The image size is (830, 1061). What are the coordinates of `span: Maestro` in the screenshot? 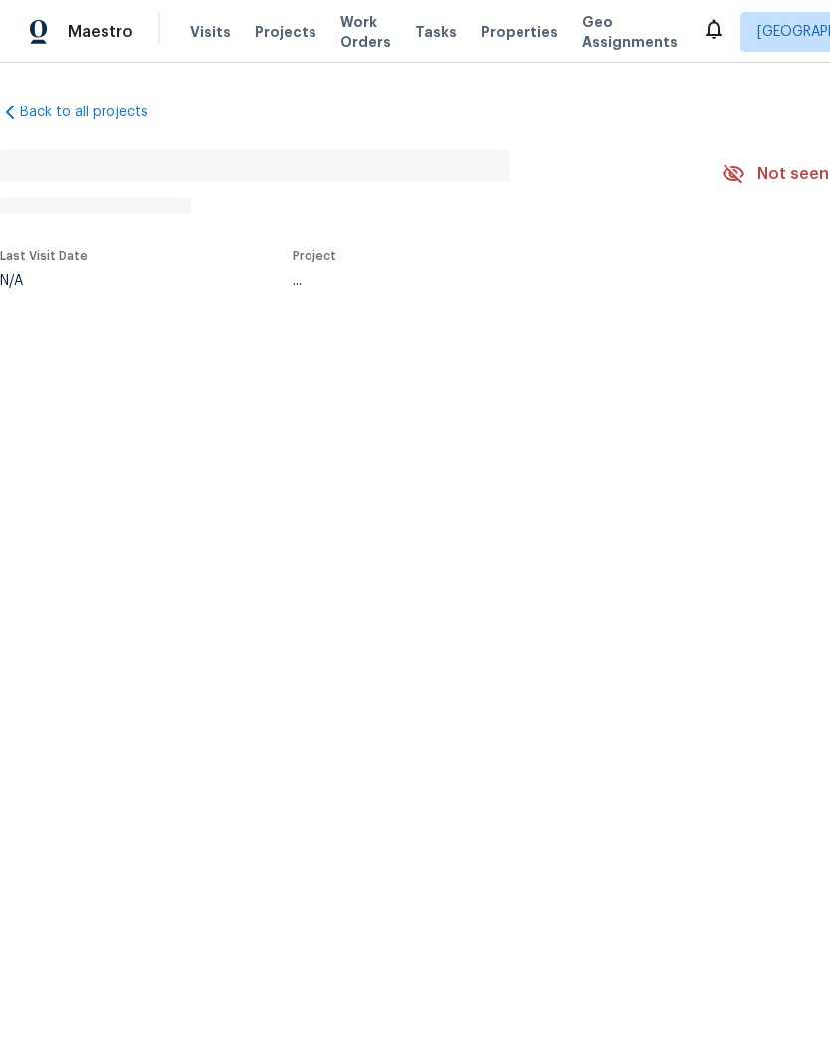 It's located at (101, 32).